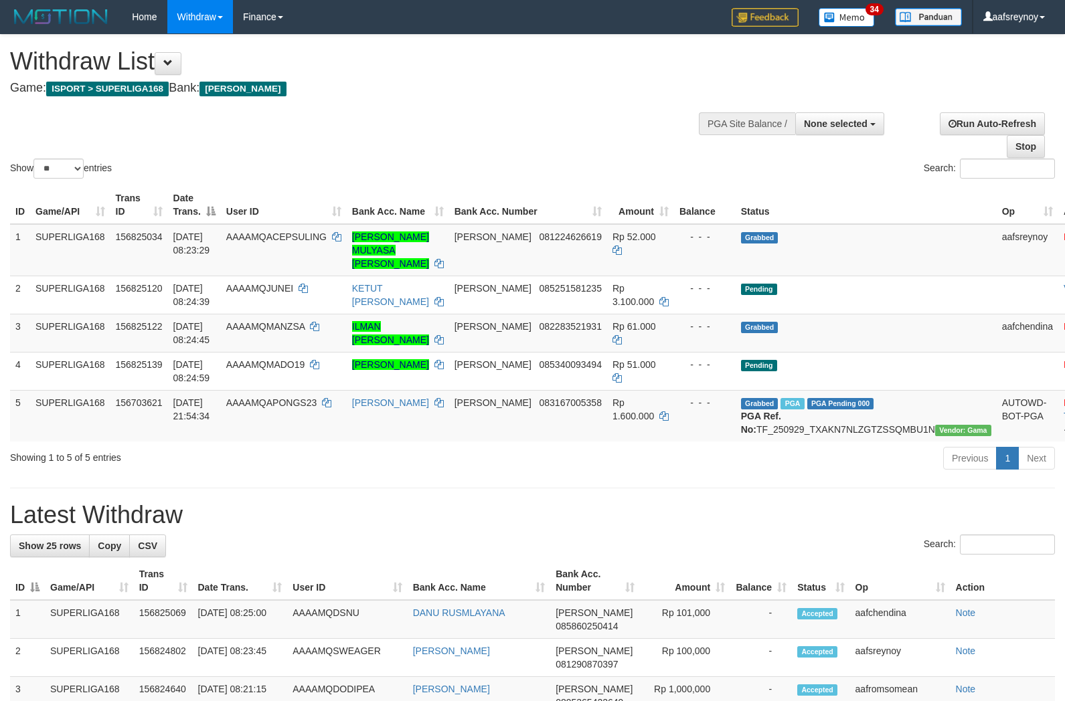 This screenshot has width=1065, height=701. Describe the element at coordinates (634, 327) in the screenshot. I see `span: Rp 61.000` at that location.